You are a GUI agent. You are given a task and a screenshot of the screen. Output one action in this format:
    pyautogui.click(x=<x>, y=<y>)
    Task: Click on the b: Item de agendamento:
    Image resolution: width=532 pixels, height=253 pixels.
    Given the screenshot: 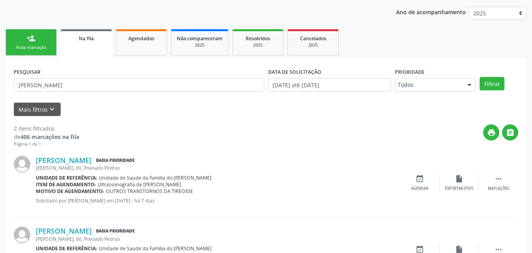 What is the action you would take?
    pyautogui.click(x=66, y=184)
    